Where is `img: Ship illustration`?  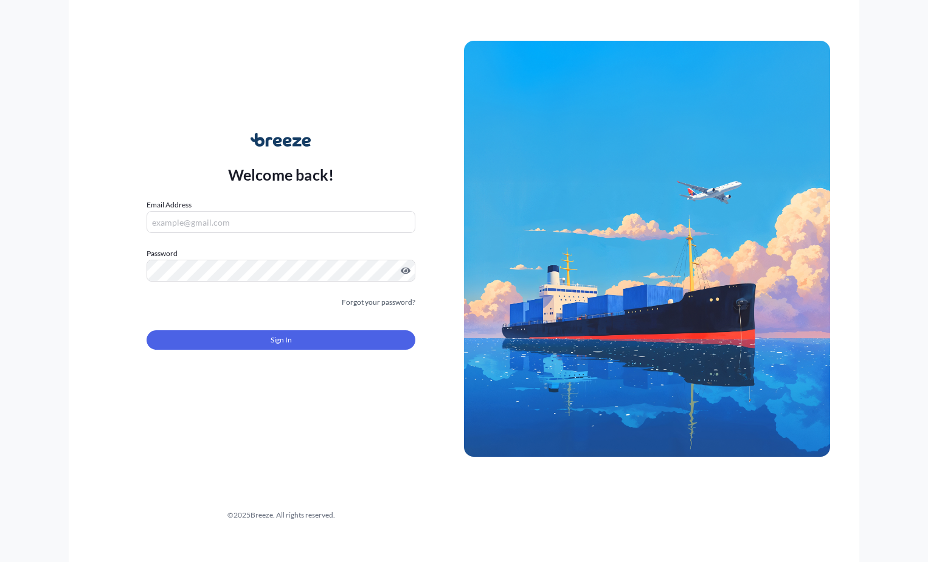 img: Ship illustration is located at coordinates (647, 249).